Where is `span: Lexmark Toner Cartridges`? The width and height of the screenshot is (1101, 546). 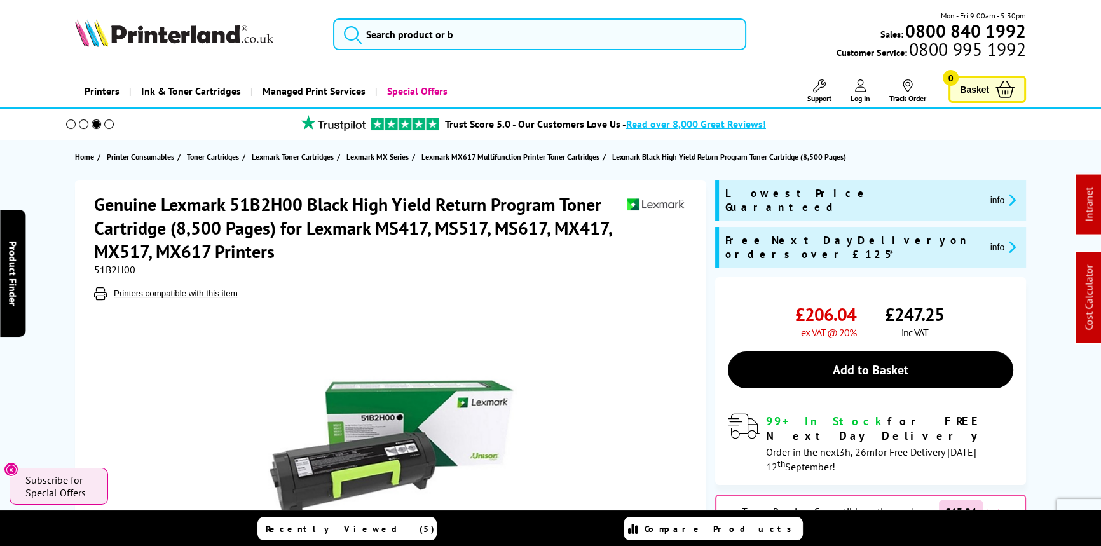
span: Lexmark Toner Cartridges is located at coordinates (292, 156).